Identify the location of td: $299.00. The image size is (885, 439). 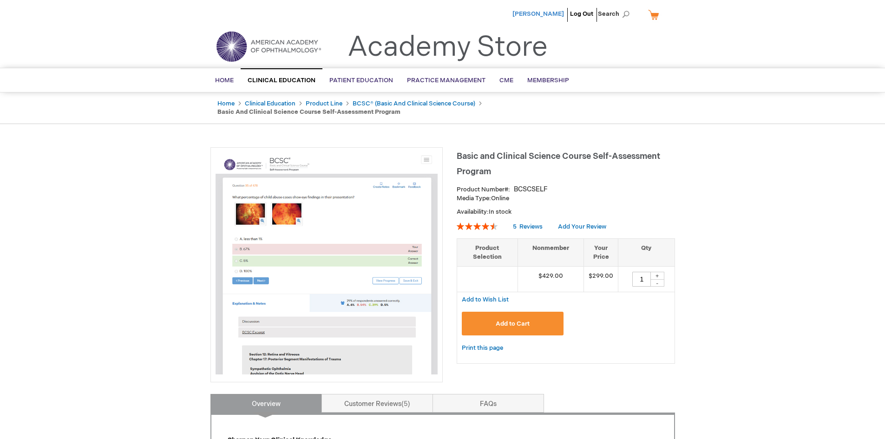
(601, 279).